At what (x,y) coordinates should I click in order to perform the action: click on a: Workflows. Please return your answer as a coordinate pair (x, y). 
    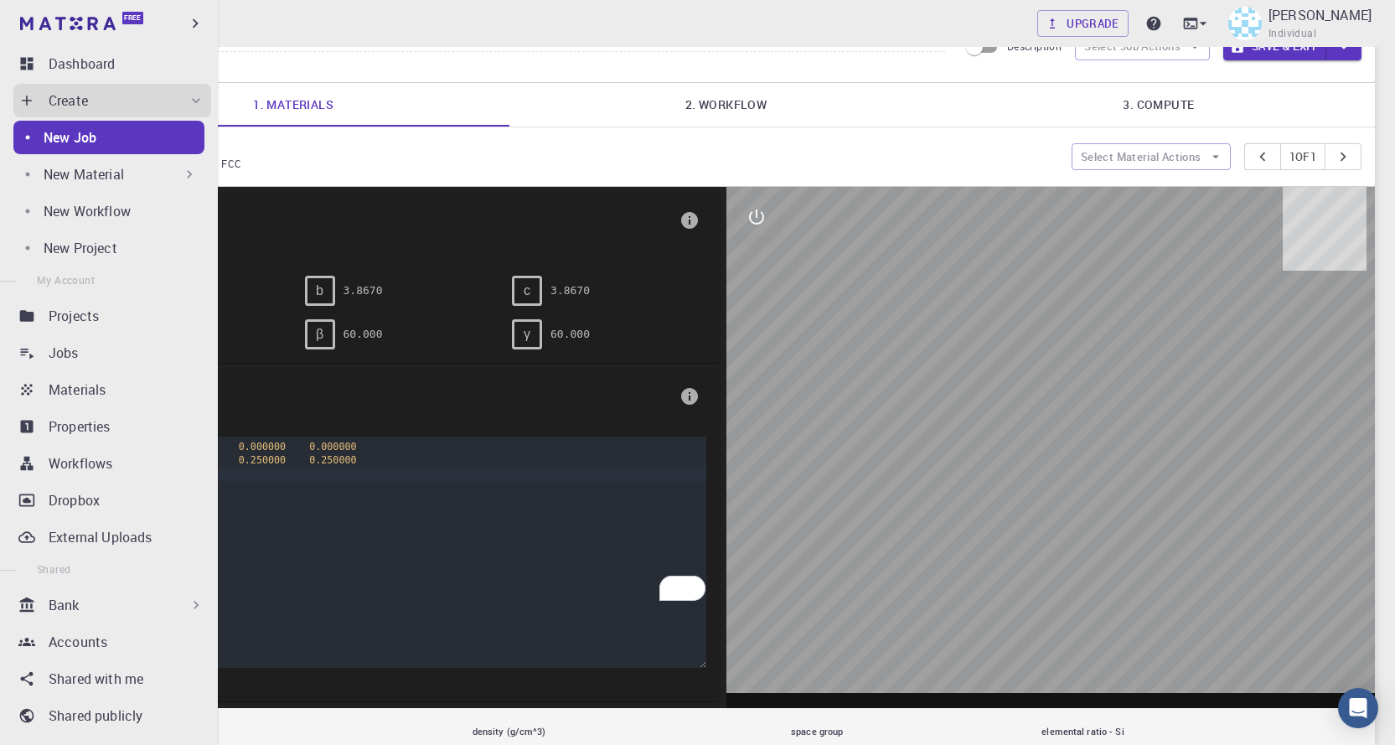
    Looking at the image, I should click on (112, 463).